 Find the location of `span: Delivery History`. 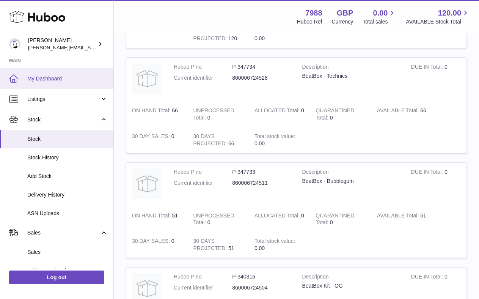

span: Delivery History is located at coordinates (67, 194).